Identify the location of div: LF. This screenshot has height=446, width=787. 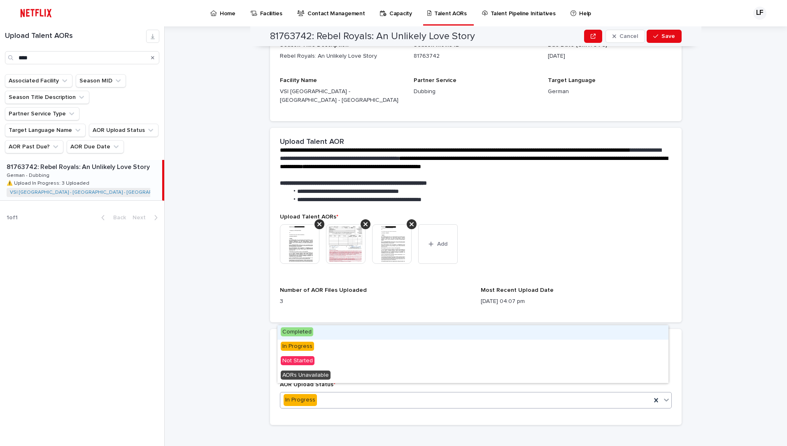
(760, 13).